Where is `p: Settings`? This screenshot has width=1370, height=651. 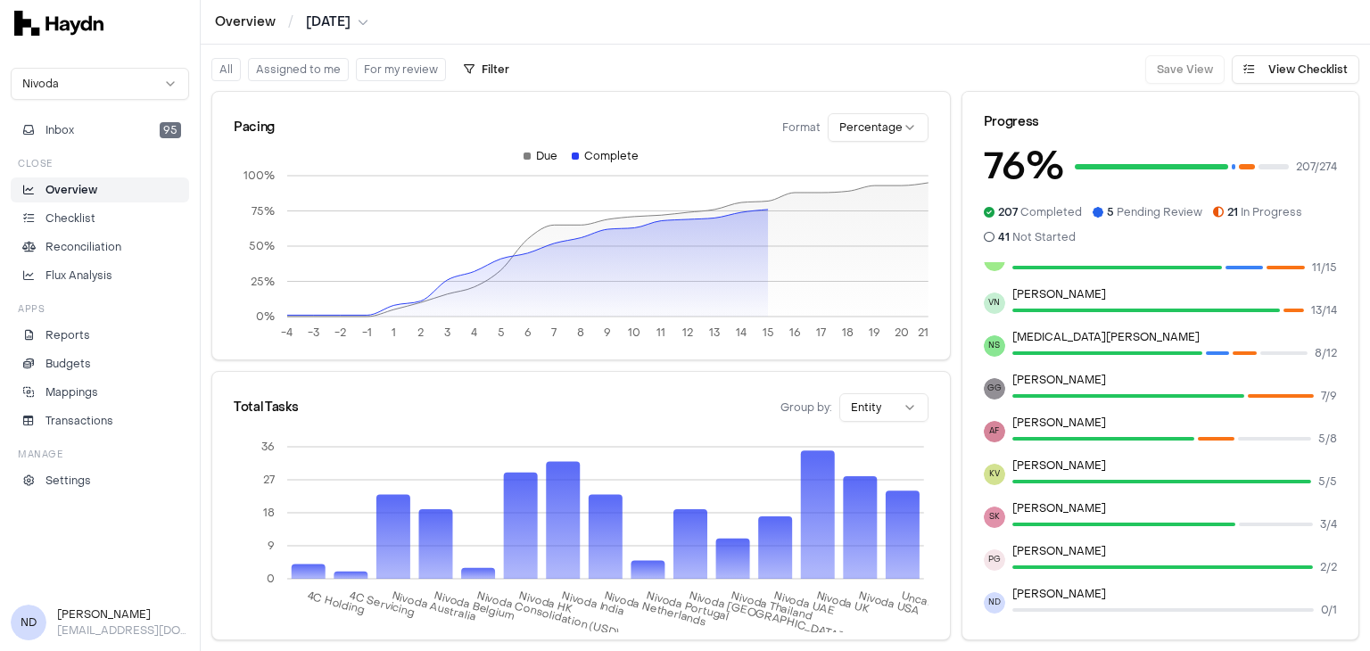 p: Settings is located at coordinates (68, 481).